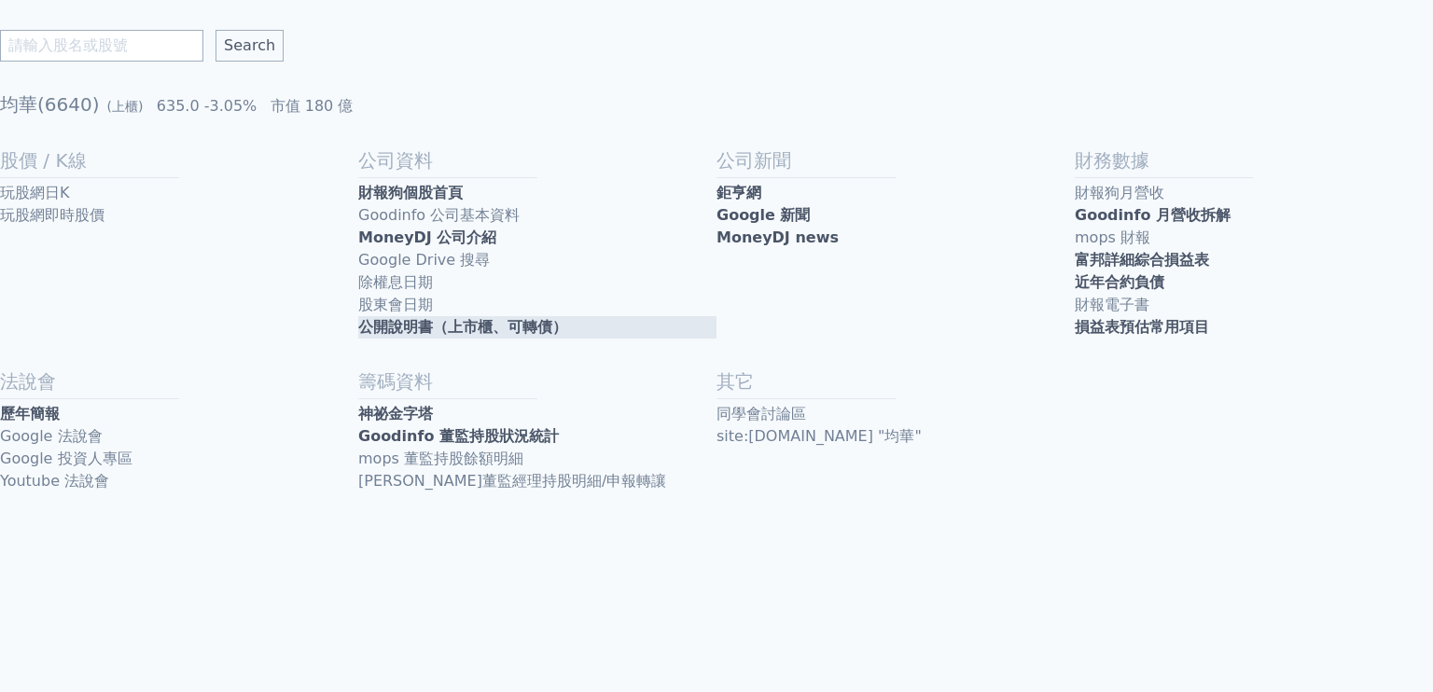  Describe the element at coordinates (1254, 328) in the screenshot. I see `a: 損益表預估常用項目` at that location.